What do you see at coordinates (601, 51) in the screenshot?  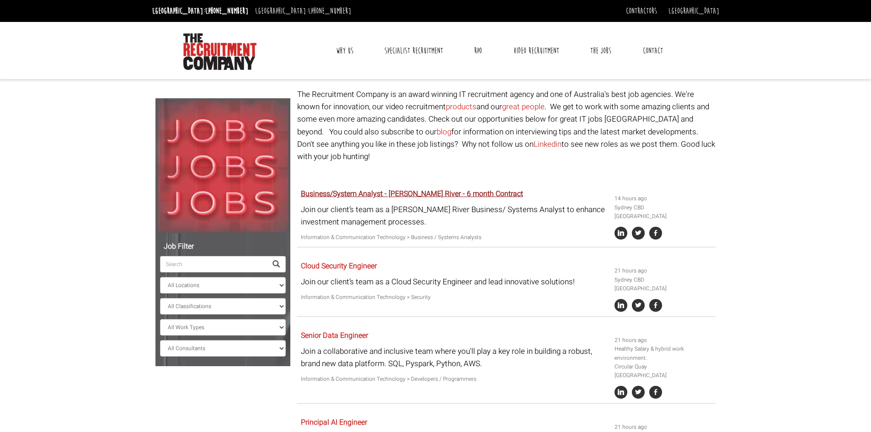 I see `a: The Jobs` at bounding box center [601, 51].